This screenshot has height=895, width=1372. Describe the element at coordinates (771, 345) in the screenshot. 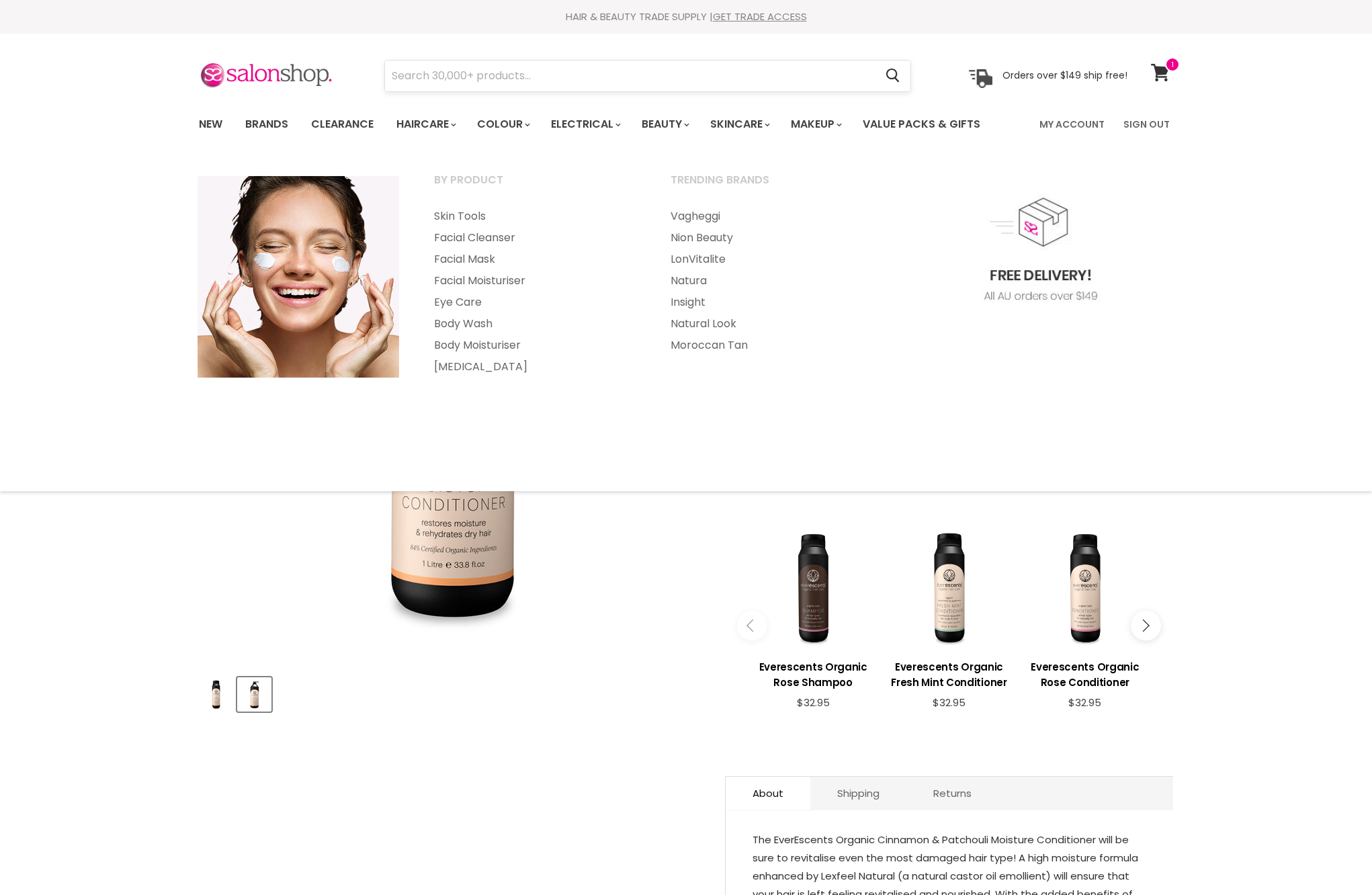

I see `a: Moroccan Tan` at that location.